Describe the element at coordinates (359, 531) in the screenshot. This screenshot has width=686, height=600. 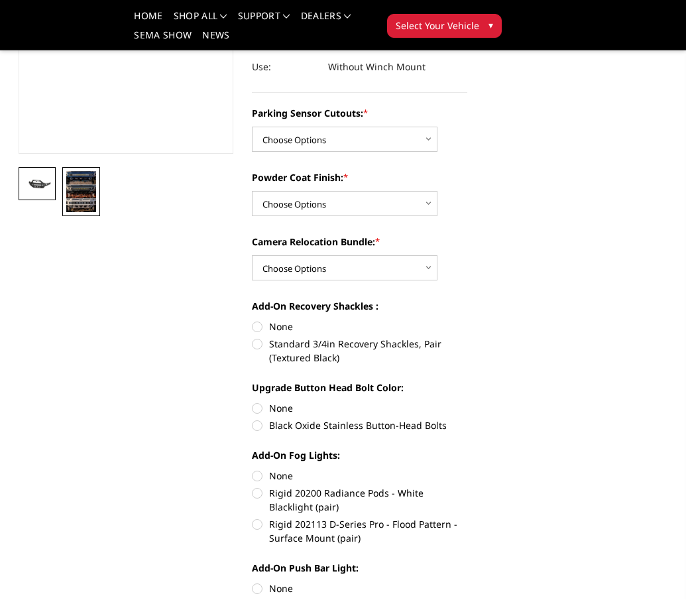
I see `label: Rigid 202113 D-Series Pro - Flood Pattern - Surface Mount (pair)` at that location.